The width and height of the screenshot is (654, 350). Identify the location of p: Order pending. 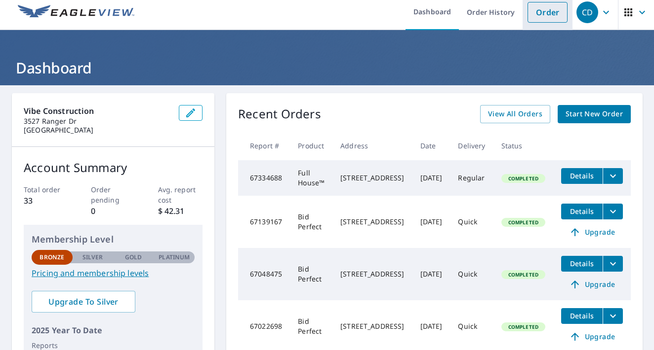
(113, 195).